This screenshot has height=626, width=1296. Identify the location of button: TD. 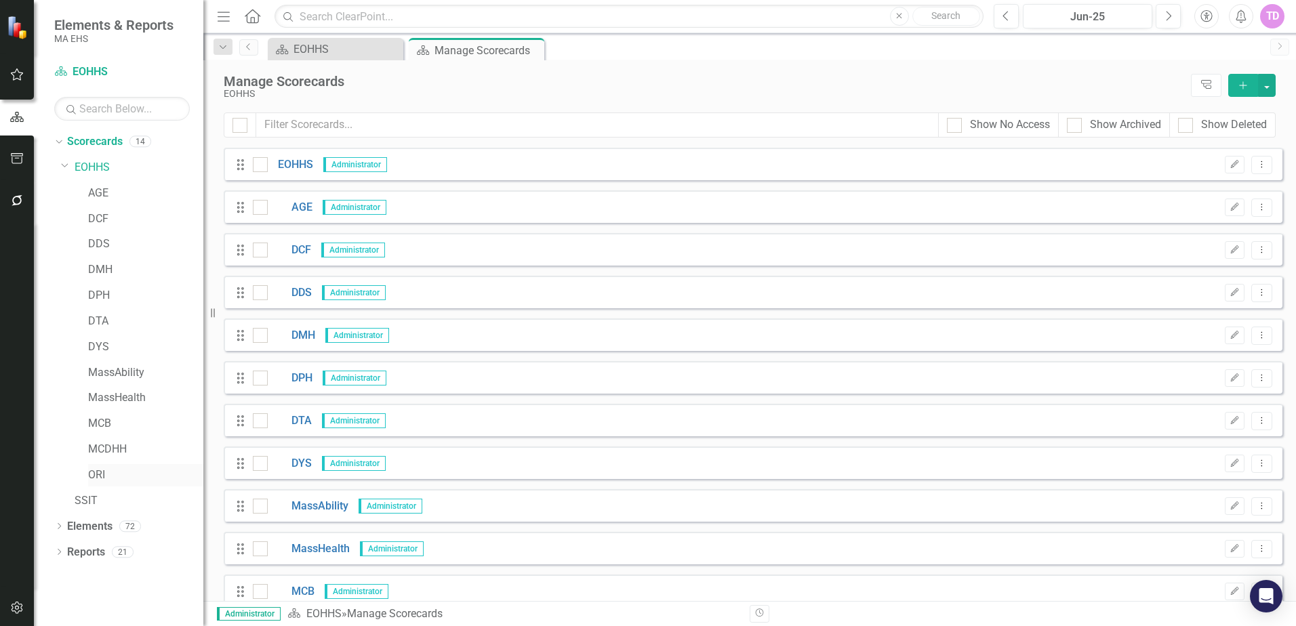
(1273, 16).